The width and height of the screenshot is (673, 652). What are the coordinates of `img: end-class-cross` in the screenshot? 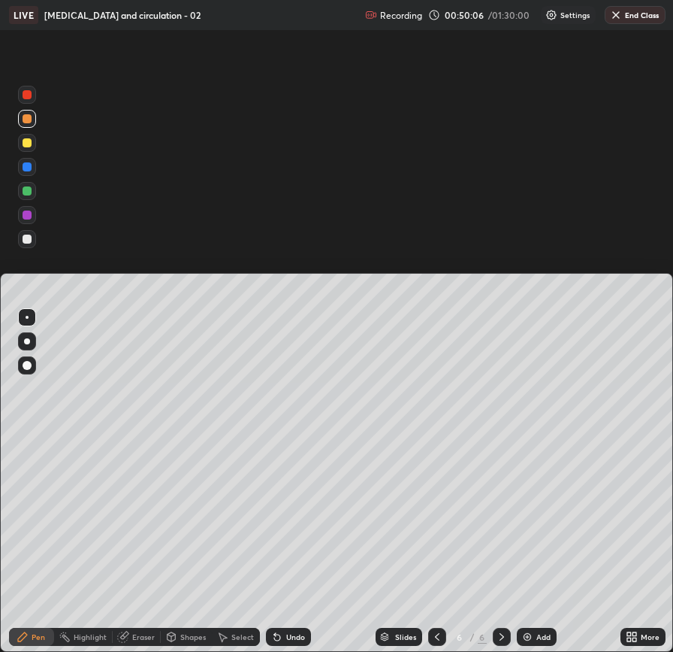 It's located at (616, 15).